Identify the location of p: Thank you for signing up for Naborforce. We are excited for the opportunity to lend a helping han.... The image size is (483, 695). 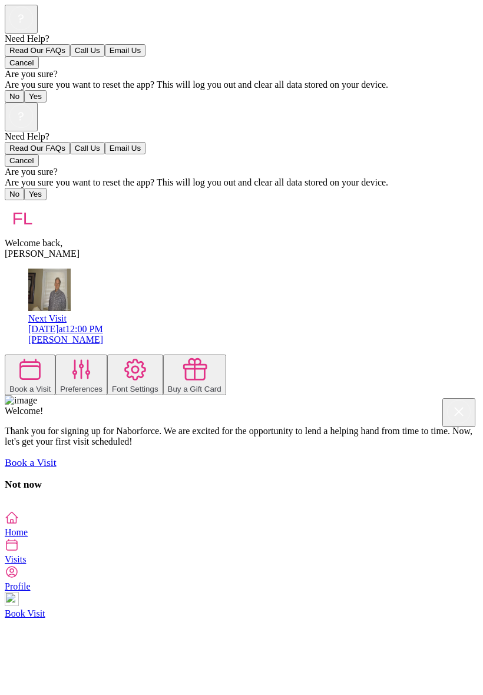
(241, 436).